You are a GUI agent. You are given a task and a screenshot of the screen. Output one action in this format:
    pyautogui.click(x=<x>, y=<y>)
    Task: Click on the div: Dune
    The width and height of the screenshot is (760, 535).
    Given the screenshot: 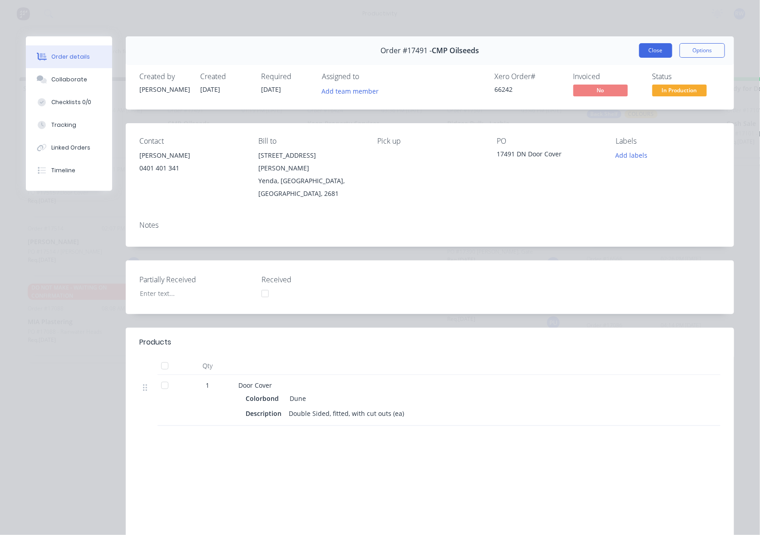 What is the action you would take?
    pyautogui.click(x=296, y=398)
    